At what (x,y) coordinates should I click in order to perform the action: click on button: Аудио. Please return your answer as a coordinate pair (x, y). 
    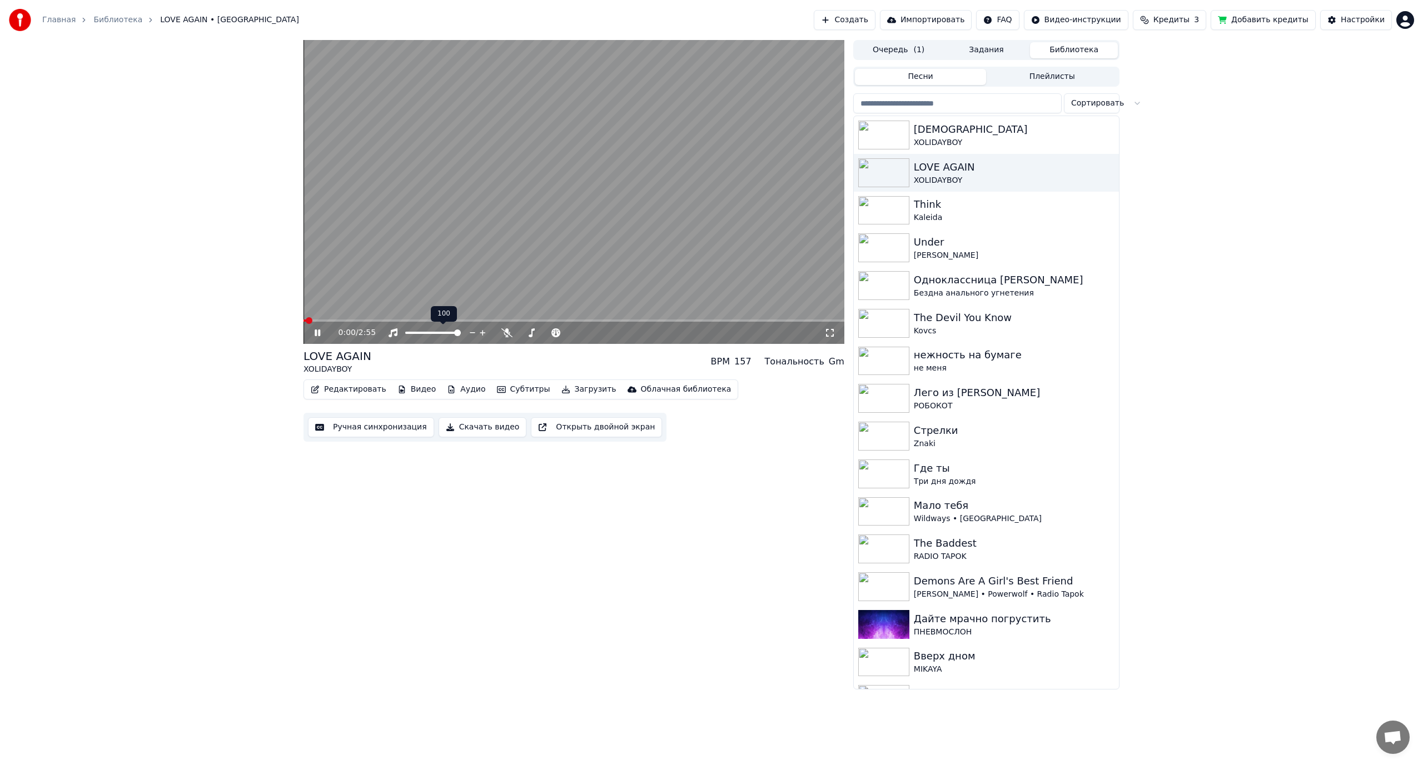
    Looking at the image, I should click on (466, 390).